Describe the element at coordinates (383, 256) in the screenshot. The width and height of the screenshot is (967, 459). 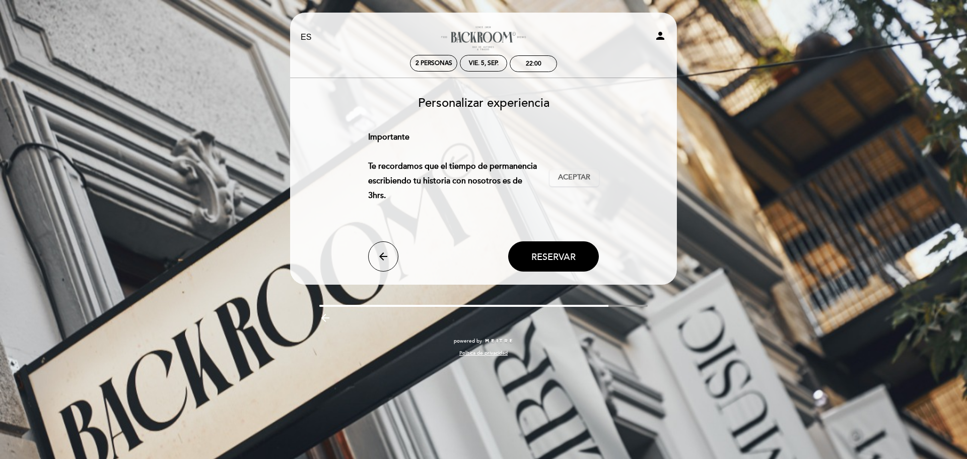
I see `i: arrow_back` at that location.